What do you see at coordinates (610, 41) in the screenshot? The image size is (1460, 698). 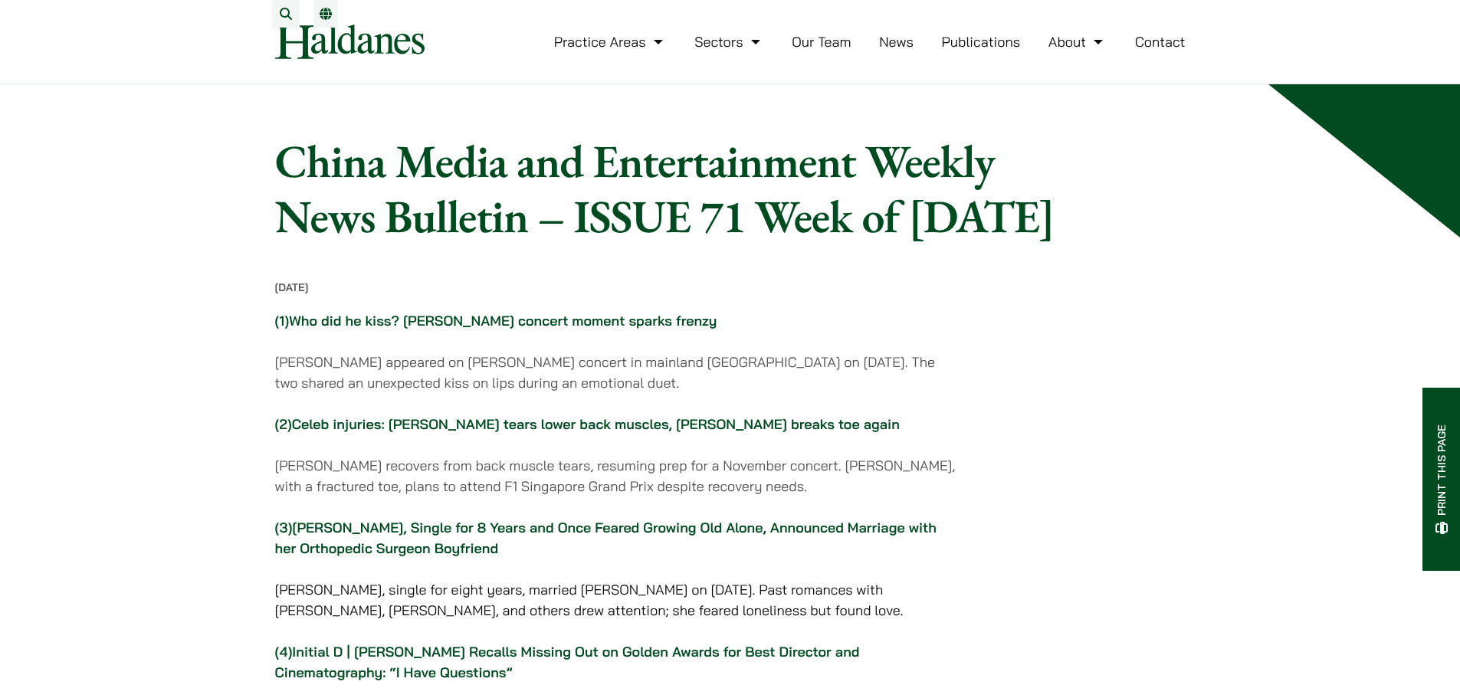 I see `a: Practice Areas` at bounding box center [610, 41].